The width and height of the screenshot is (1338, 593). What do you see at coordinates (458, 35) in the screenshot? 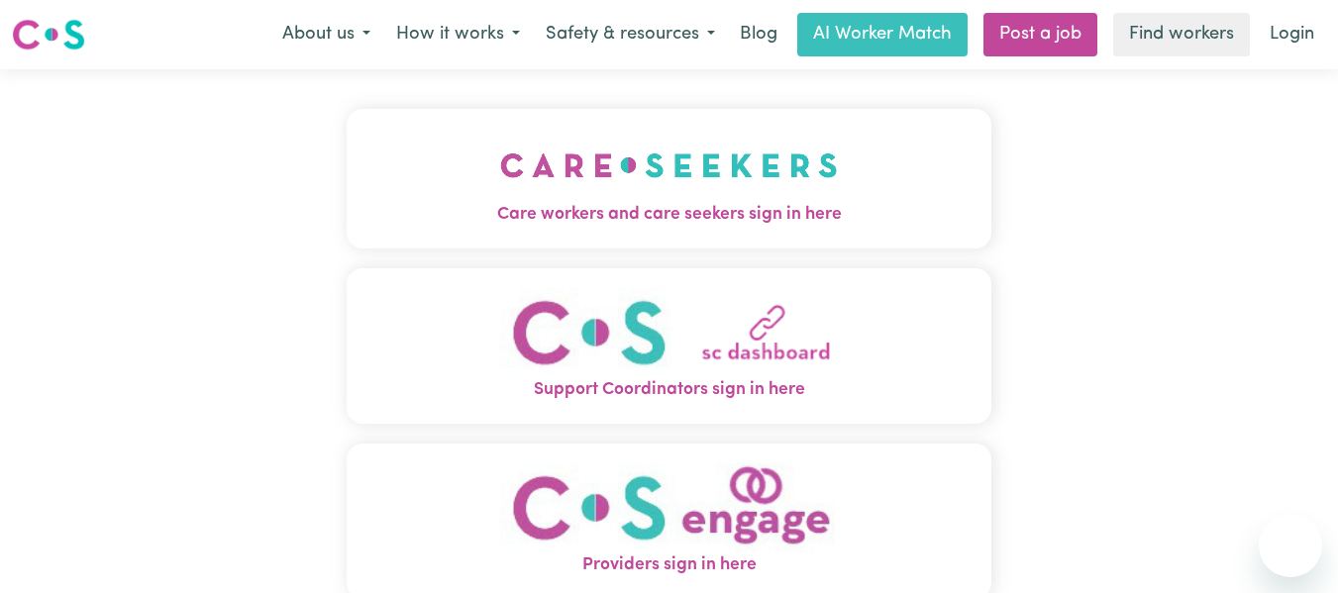
I see `button: How it works` at bounding box center [458, 35].